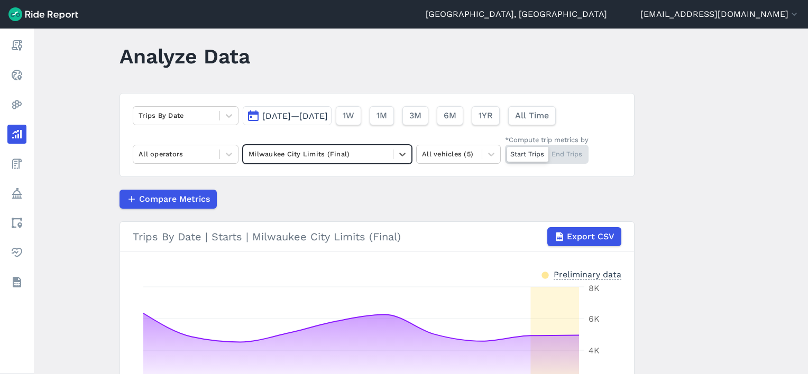 This screenshot has width=808, height=374. I want to click on button: Compare Metrics, so click(168, 199).